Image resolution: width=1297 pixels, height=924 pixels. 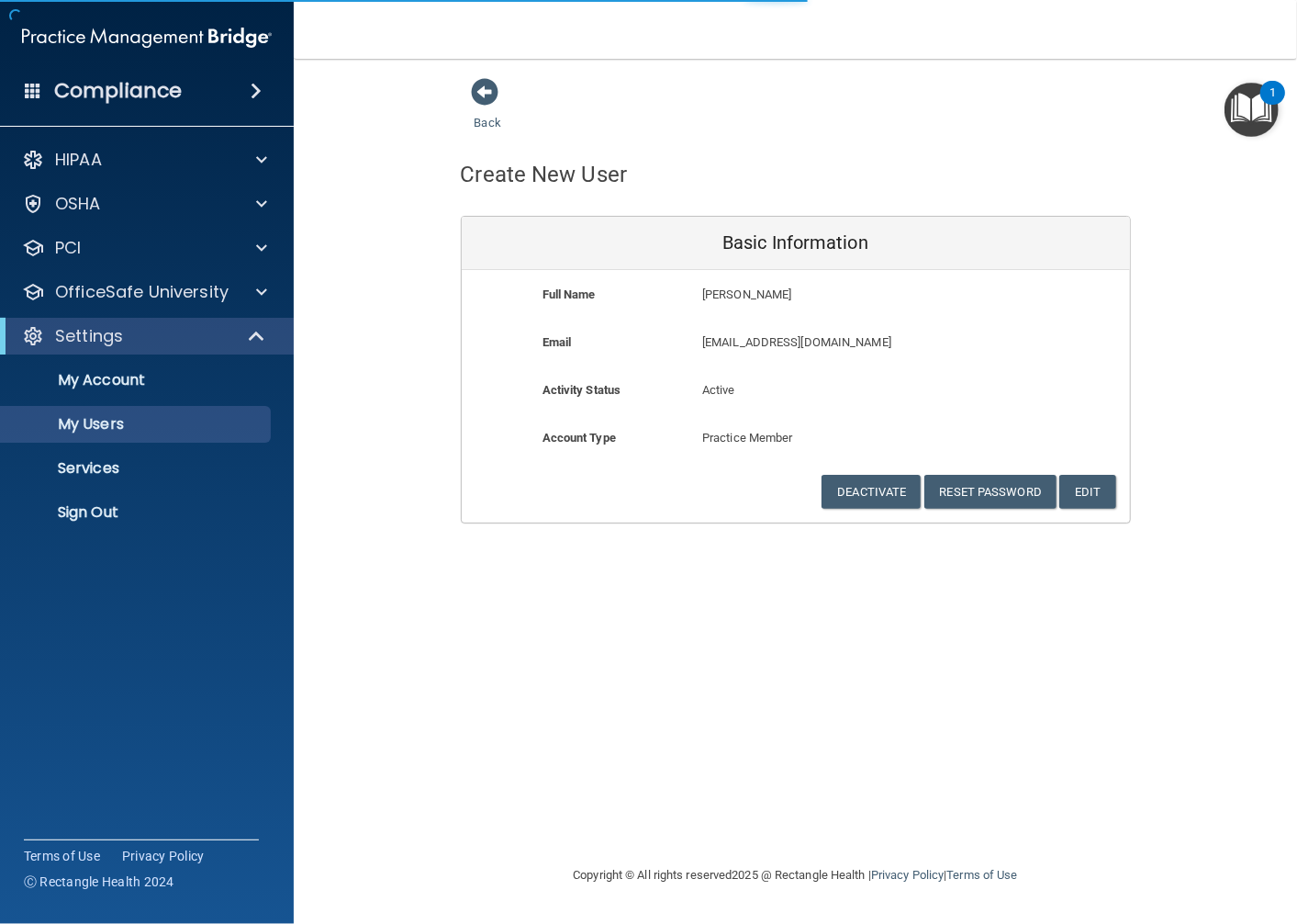 What do you see at coordinates (579, 437) in the screenshot?
I see `b: Account Type` at bounding box center [579, 437].